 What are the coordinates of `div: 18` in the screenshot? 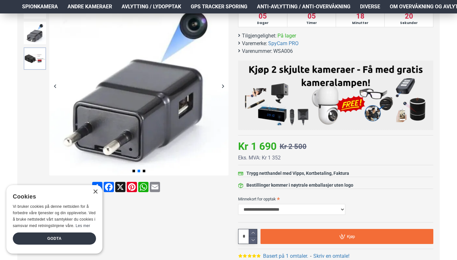 It's located at (360, 19).